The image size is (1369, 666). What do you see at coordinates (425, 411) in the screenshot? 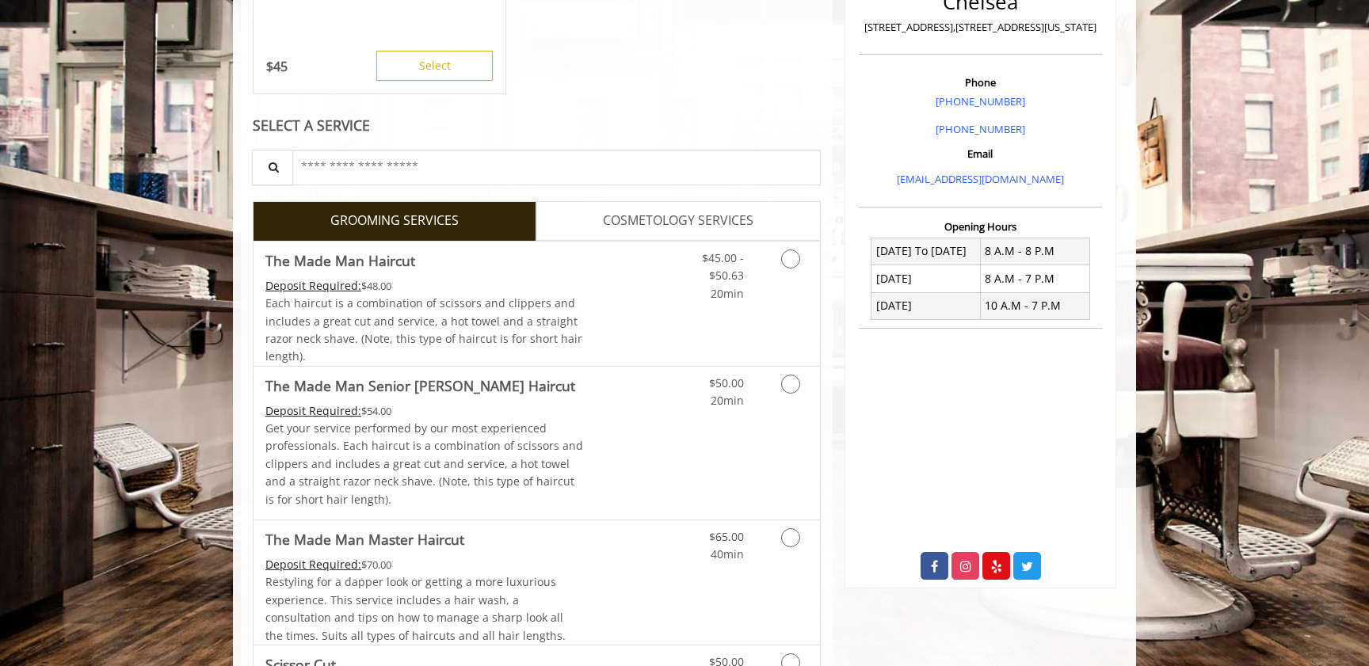
I see `div: $54.00` at bounding box center [425, 411].